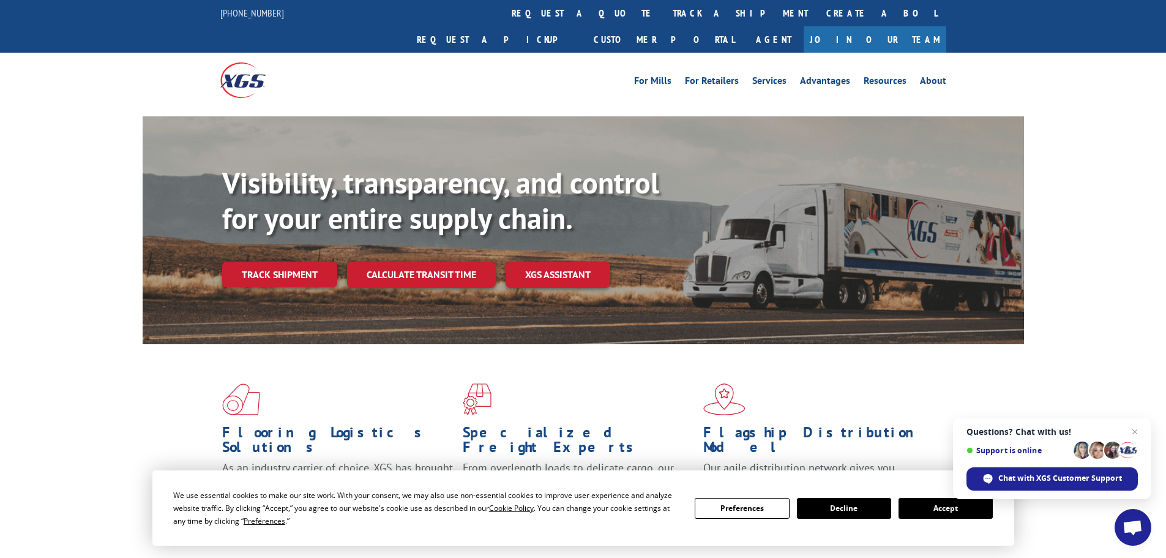 The image size is (1166, 558). I want to click on button: Accept, so click(946, 508).